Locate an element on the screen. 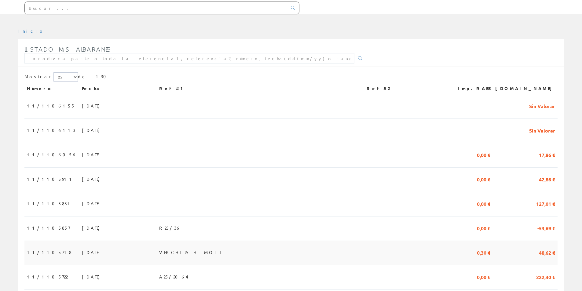  span: 0,30 € is located at coordinates (484, 253).